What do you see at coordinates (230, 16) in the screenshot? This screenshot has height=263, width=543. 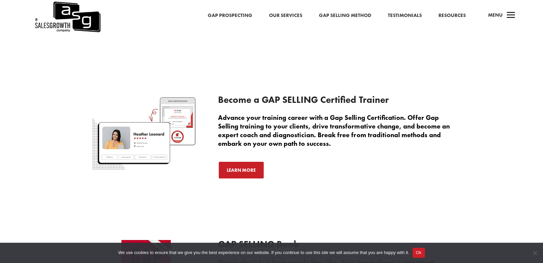 I see `a: Gap Prospecting` at bounding box center [230, 16].